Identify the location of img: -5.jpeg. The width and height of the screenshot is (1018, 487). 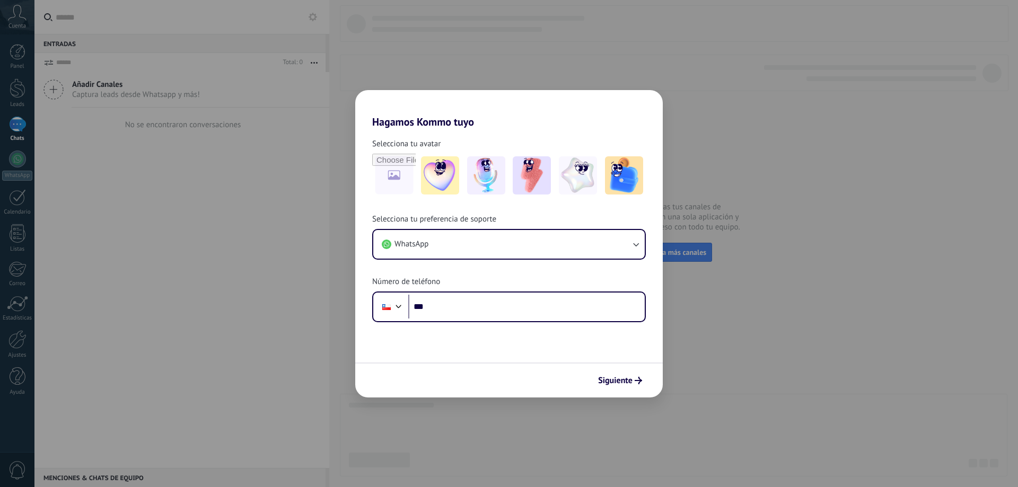
(624, 175).